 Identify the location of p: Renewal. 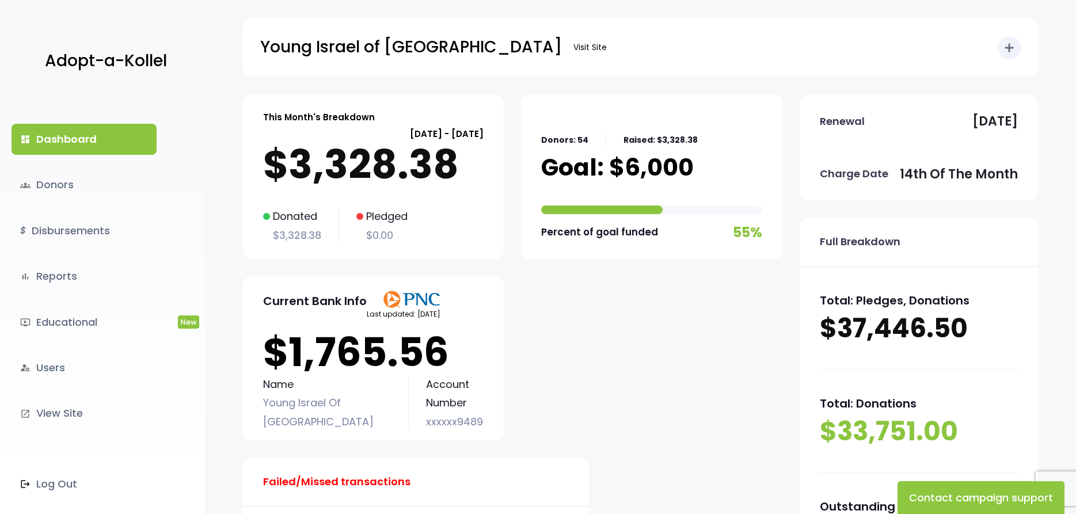
(843, 122).